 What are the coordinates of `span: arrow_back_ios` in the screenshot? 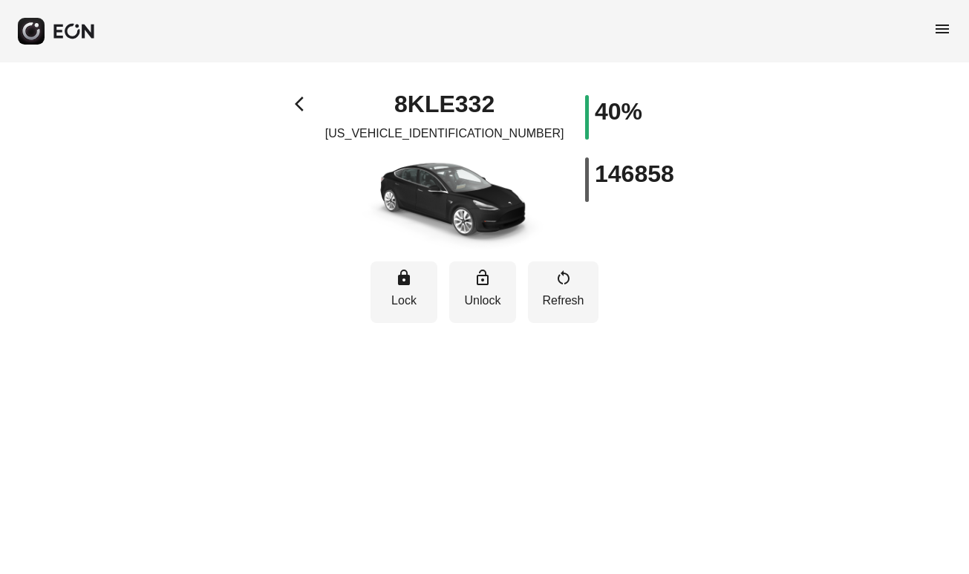 It's located at (304, 104).